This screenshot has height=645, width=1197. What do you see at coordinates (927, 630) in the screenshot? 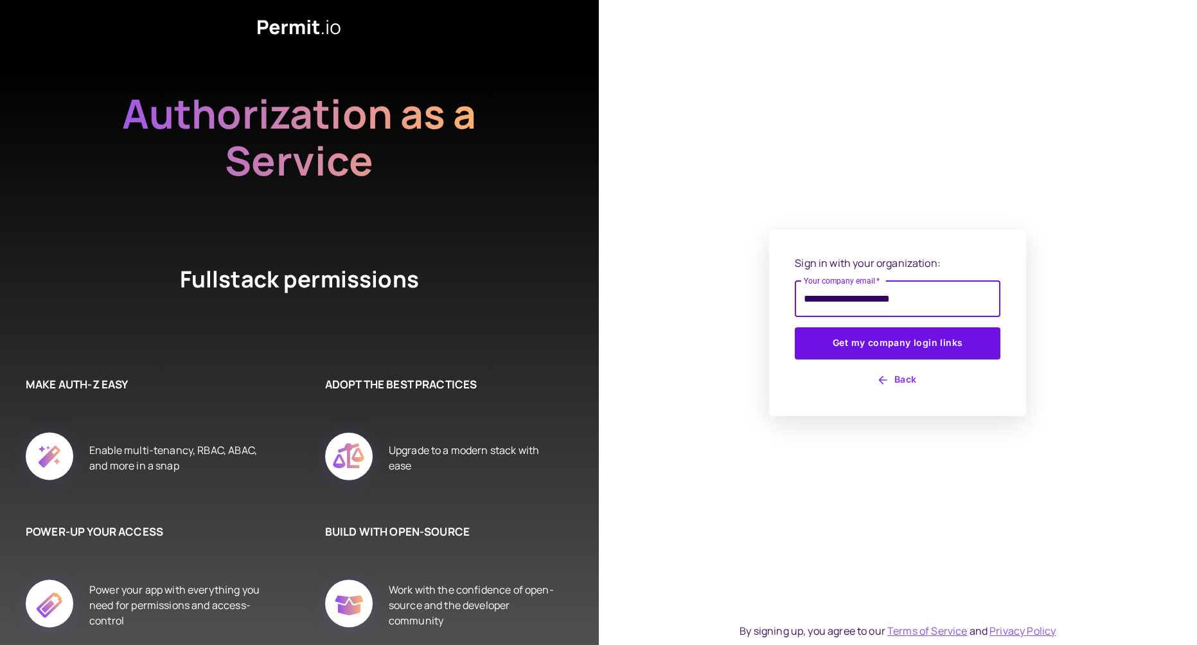
I see `a: Terms of Service` at bounding box center [927, 630].